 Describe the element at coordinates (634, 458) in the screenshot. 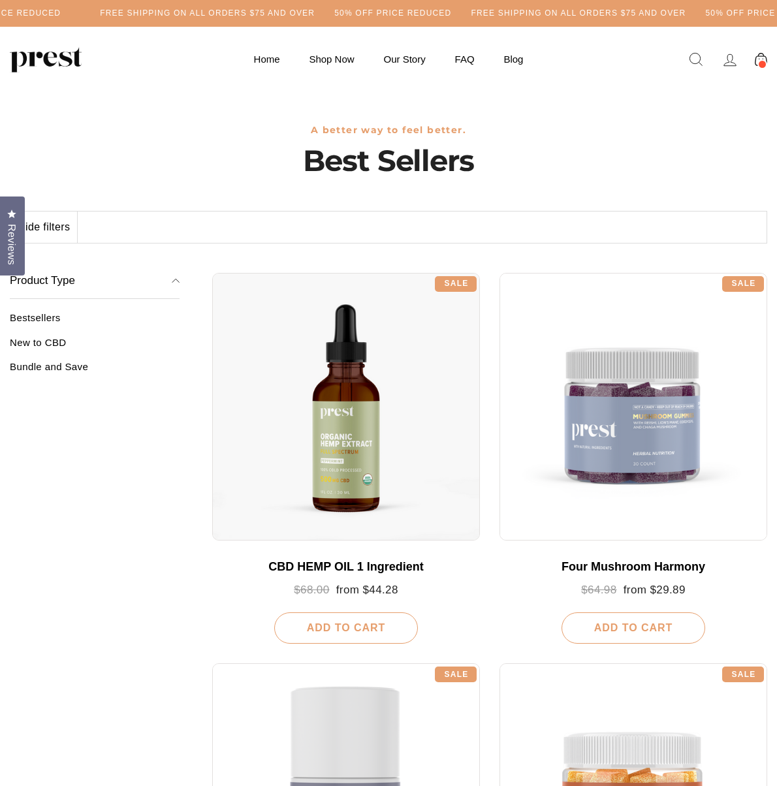

I see `a: Four Mushroom Harmony $64.98 from $29.89 Add To Cart` at that location.